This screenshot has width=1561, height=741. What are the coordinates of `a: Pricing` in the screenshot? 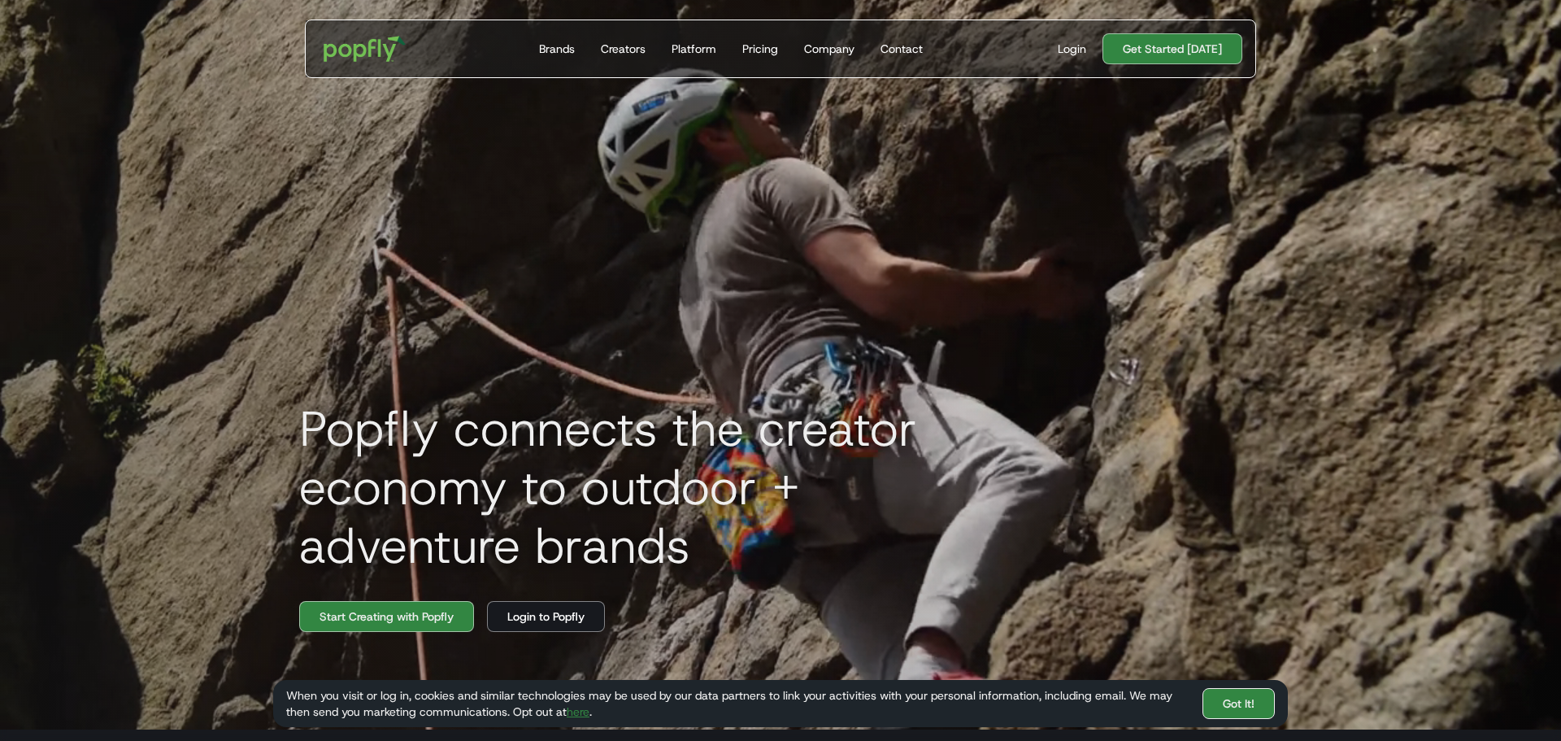 It's located at (760, 49).